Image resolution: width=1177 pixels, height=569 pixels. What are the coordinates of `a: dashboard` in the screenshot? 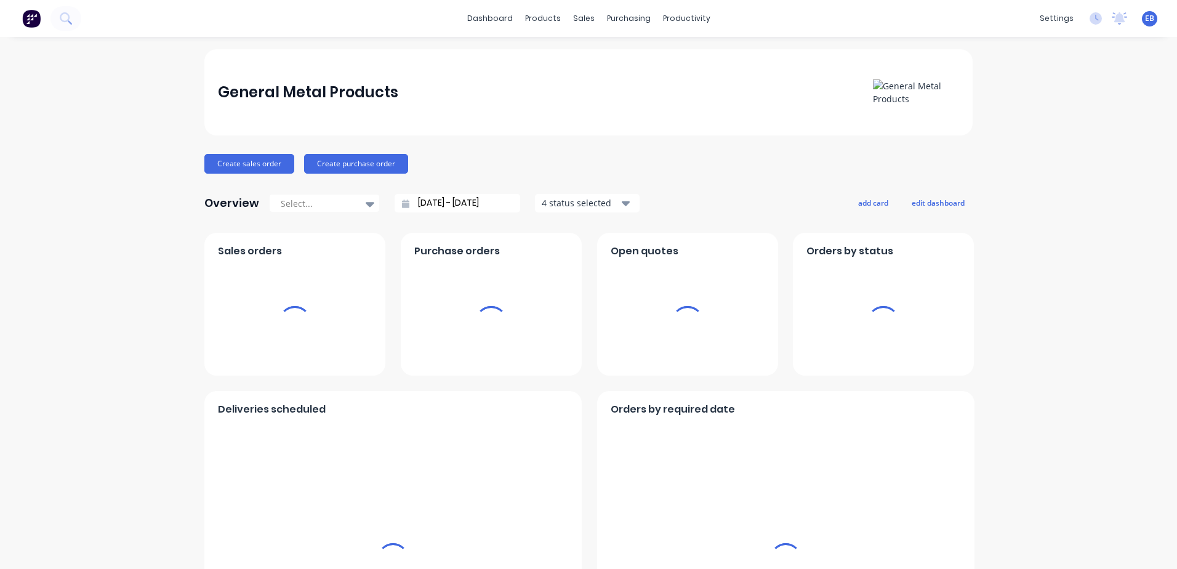 It's located at (490, 18).